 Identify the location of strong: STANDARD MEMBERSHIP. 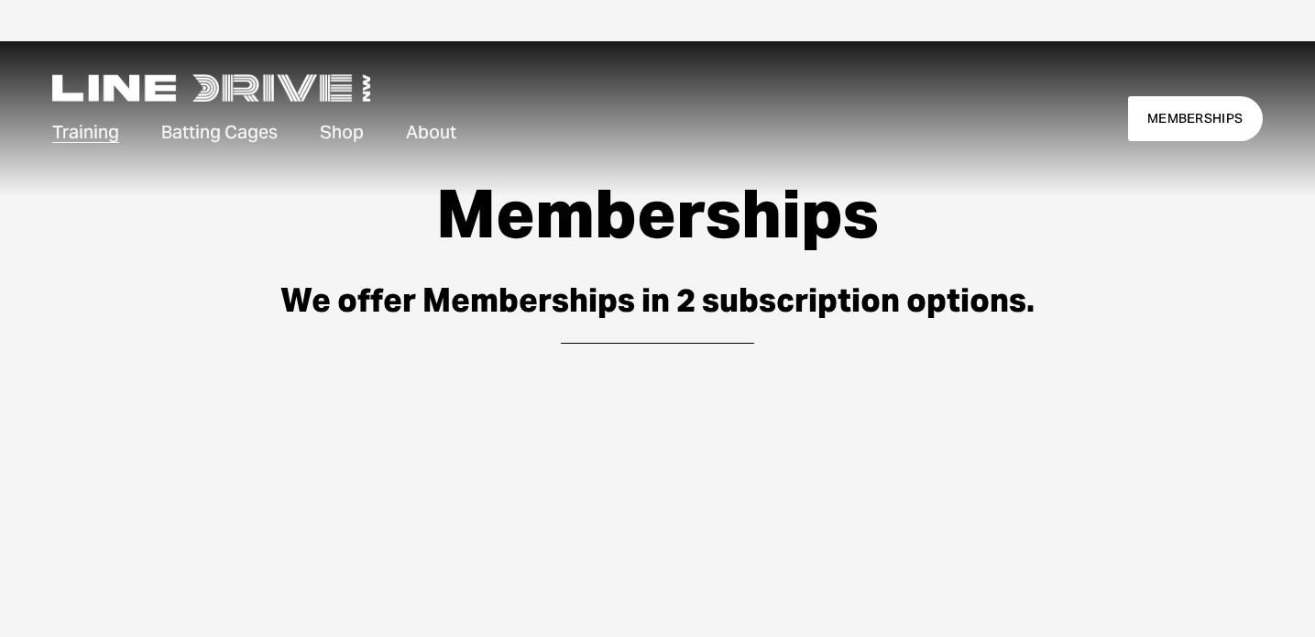
(458, 534).